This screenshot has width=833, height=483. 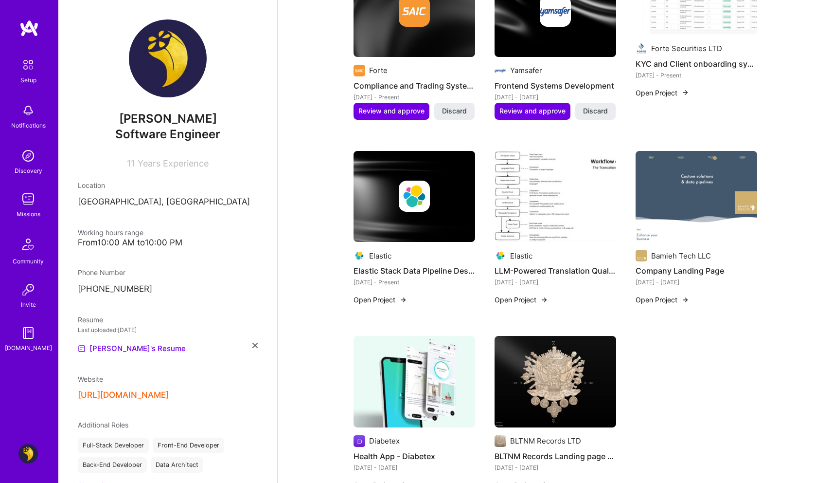 I want to click on div: Setup, so click(x=28, y=80).